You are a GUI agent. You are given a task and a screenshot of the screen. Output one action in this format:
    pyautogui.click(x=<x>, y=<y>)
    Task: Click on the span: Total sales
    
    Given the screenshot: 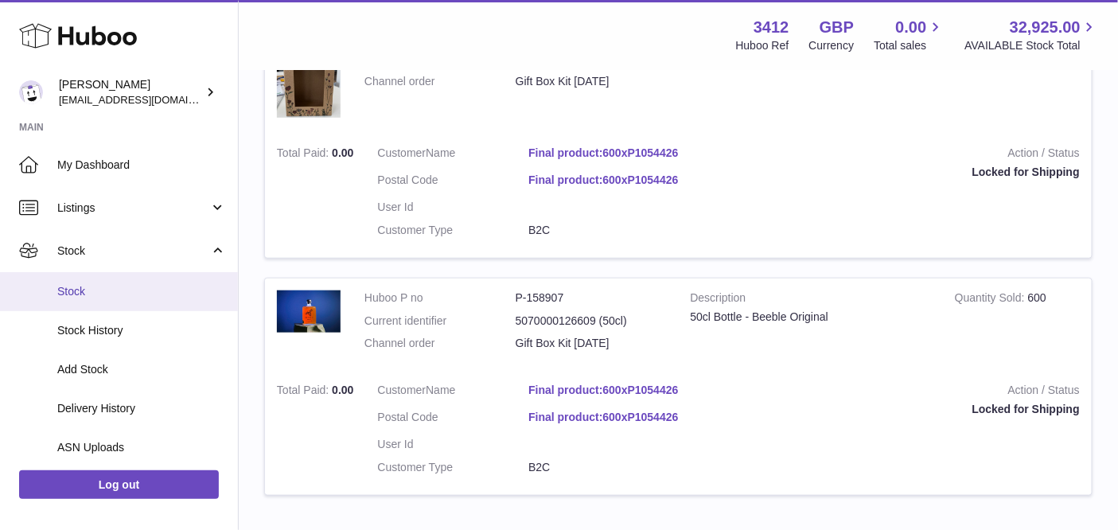 What is the action you would take?
    pyautogui.click(x=909, y=45)
    